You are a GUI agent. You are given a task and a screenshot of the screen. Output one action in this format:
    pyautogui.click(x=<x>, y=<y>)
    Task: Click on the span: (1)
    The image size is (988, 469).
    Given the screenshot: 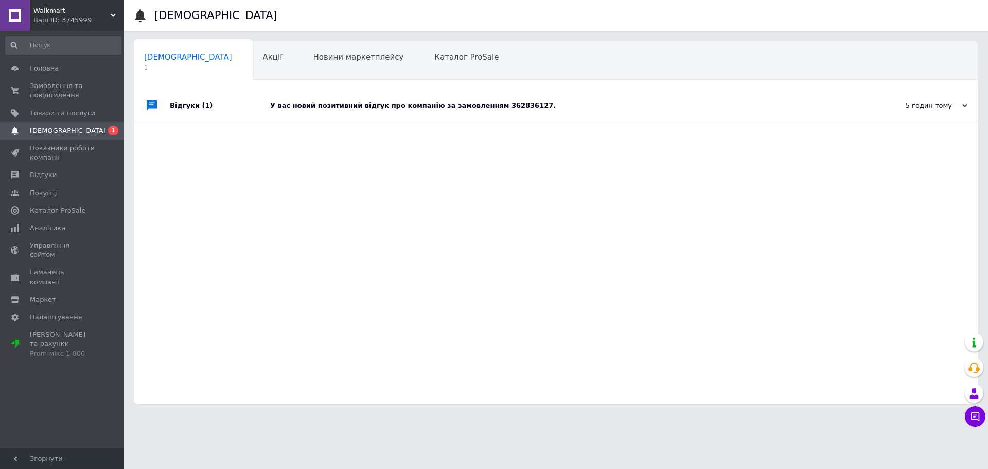 What is the action you would take?
    pyautogui.click(x=207, y=105)
    